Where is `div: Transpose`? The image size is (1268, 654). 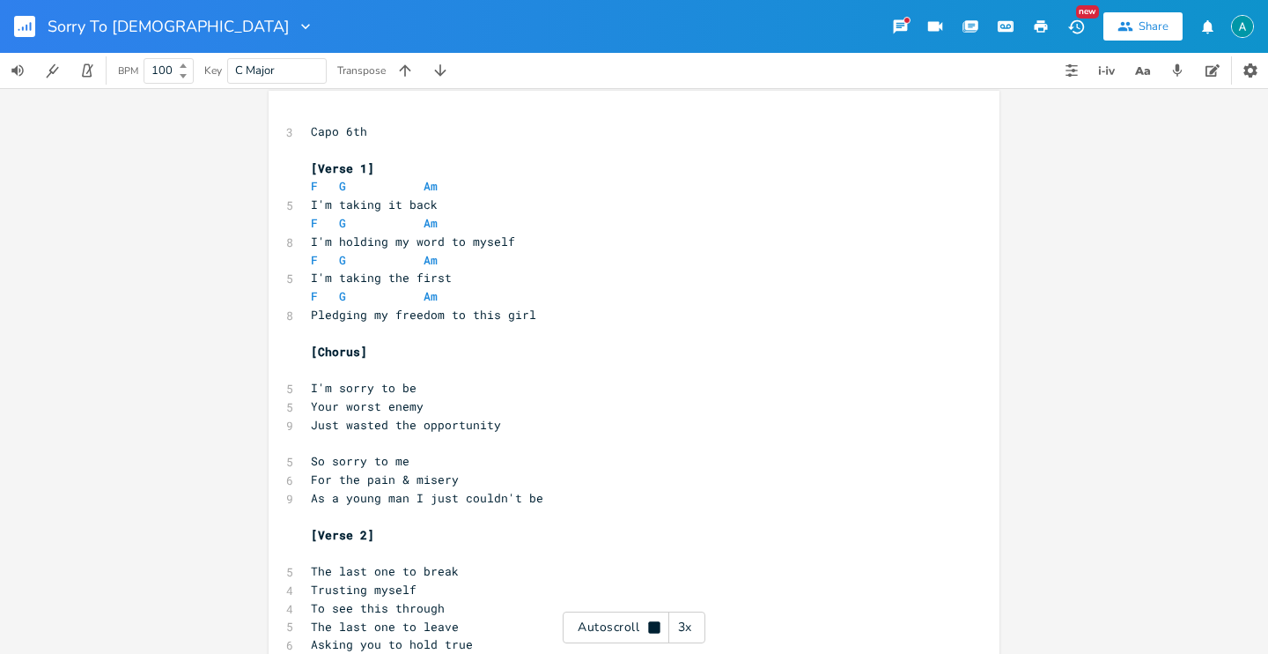 div: Transpose is located at coordinates (361, 70).